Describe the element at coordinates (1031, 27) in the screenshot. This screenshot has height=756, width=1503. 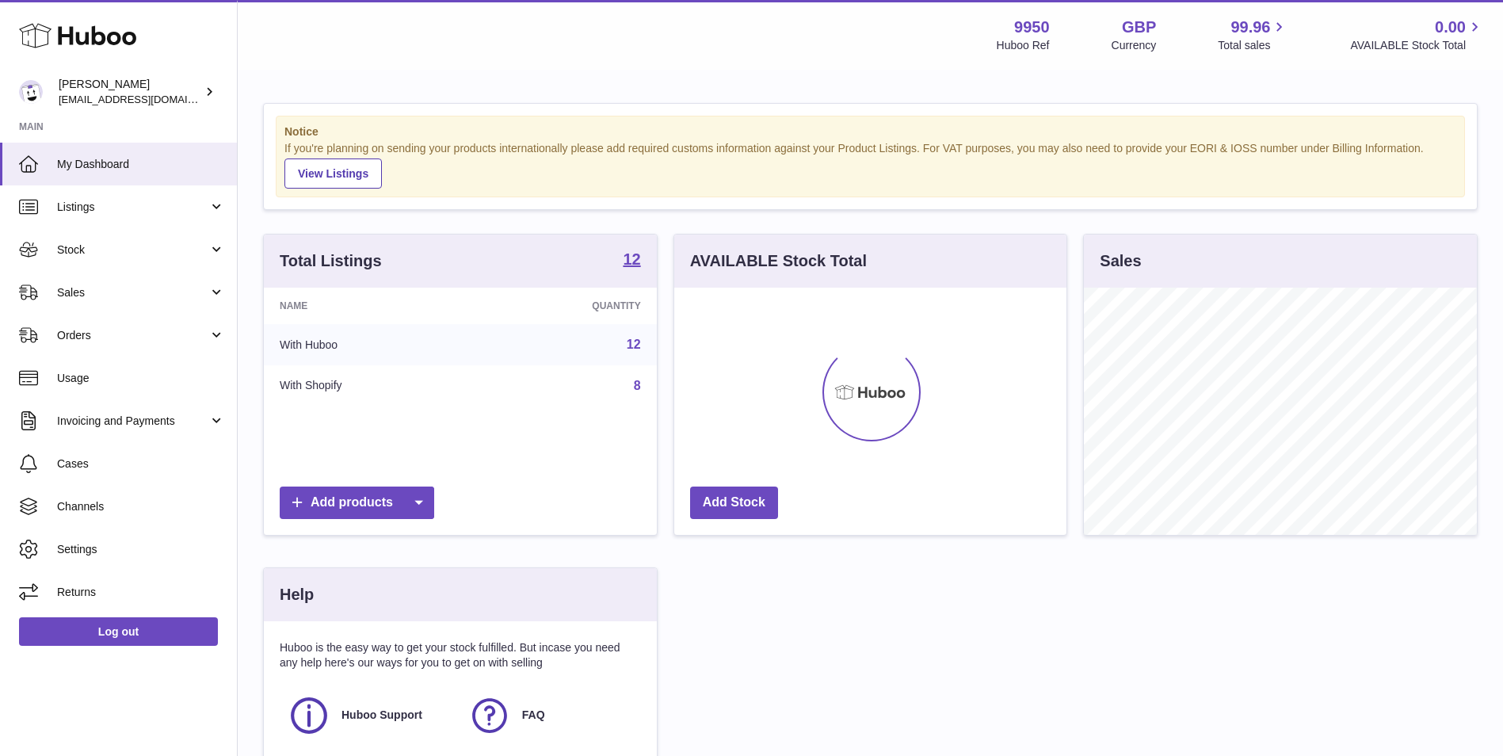
I see `strong: 9950` at that location.